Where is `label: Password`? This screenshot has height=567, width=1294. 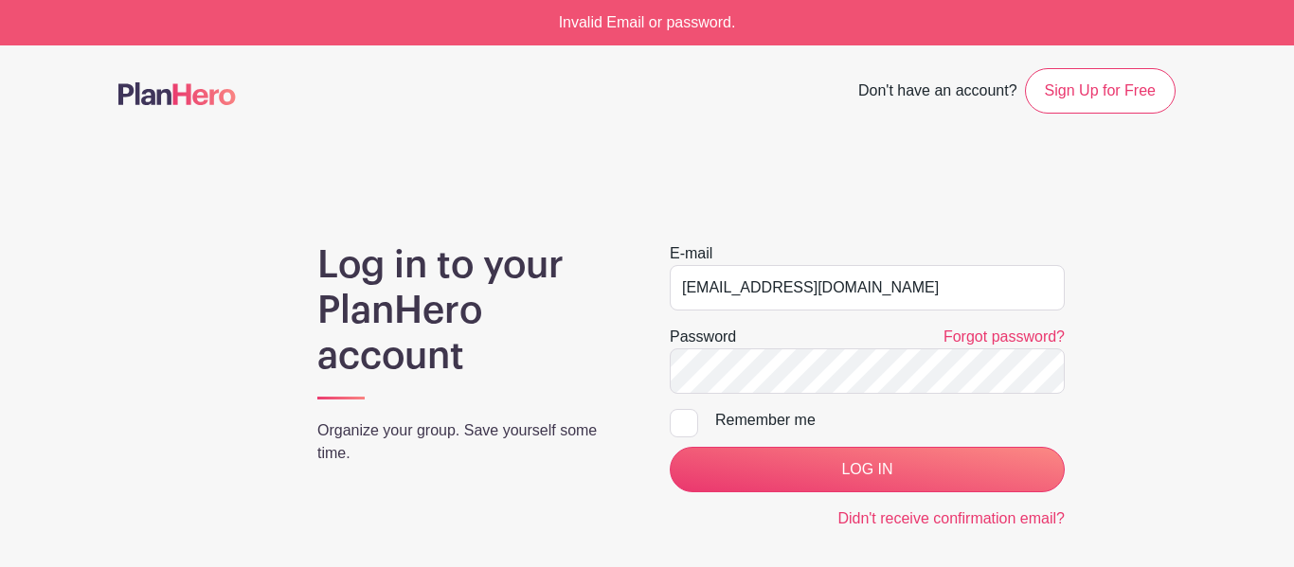 label: Password is located at coordinates (703, 337).